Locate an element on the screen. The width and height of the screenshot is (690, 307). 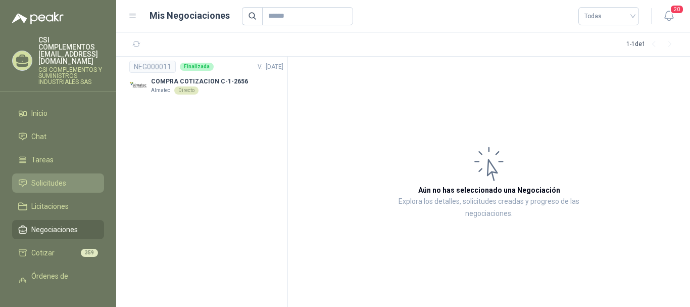
img: Company Logo is located at coordinates (138, 85).